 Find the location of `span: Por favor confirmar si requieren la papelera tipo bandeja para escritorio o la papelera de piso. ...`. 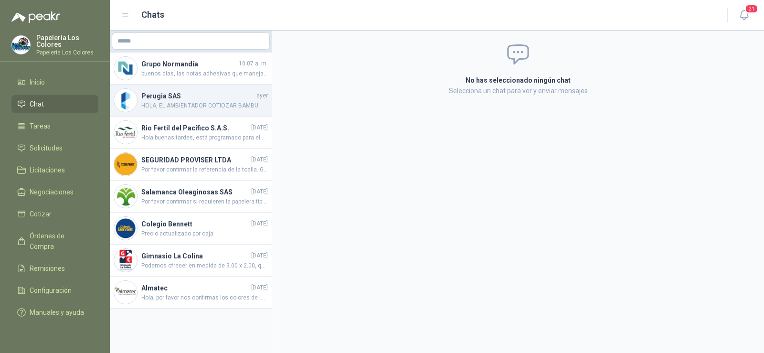

span: Por favor confirmar si requieren la papelera tipo bandeja para escritorio o la papelera de piso. ... is located at coordinates (204, 202).